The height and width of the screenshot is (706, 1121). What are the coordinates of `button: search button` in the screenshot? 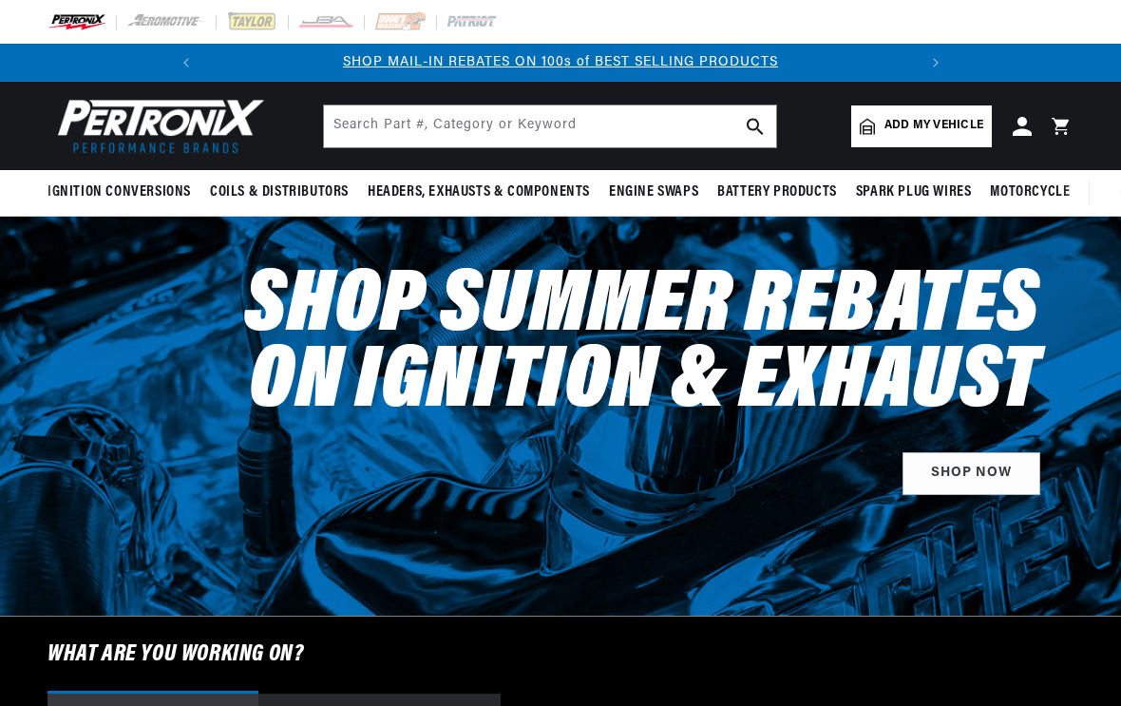 It's located at (755, 126).